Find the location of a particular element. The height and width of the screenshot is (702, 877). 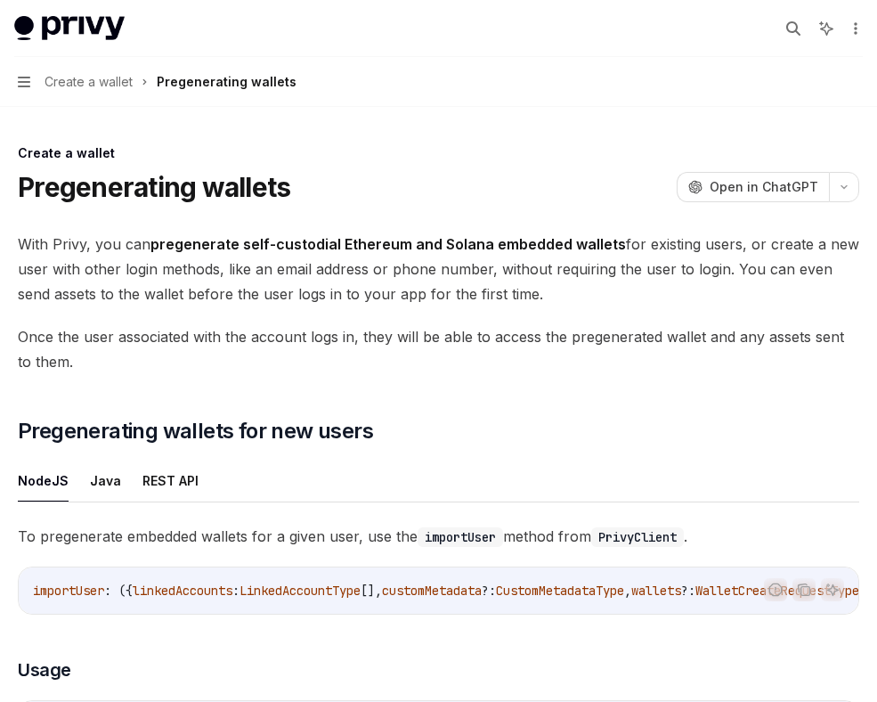

strong: pregenerate self-custodial Ethereum and Solana embedded wallets is located at coordinates (388, 244).